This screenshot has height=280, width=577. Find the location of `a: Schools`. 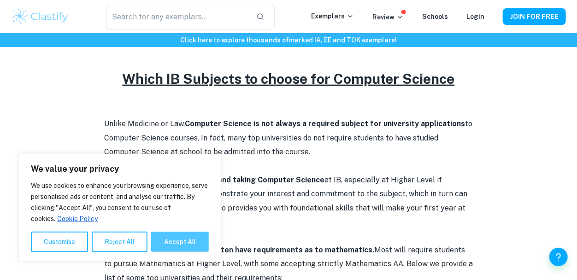

a: Schools is located at coordinates (435, 17).